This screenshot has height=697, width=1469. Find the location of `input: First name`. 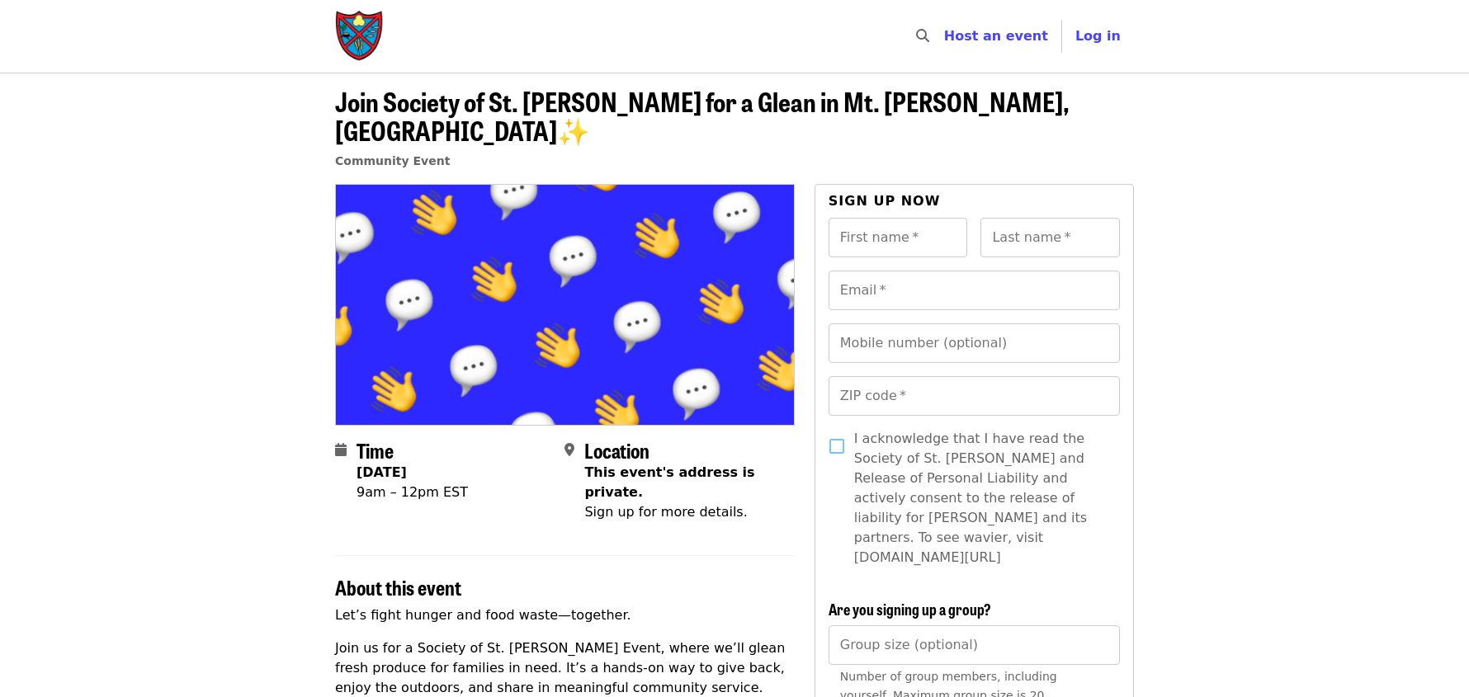

input: First name is located at coordinates (898, 238).